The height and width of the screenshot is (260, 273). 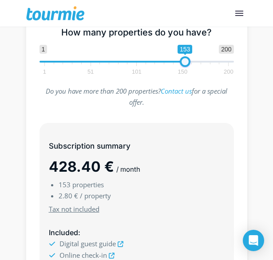 What do you see at coordinates (81, 166) in the screenshot?
I see `span: 428.40 €` at bounding box center [81, 166].